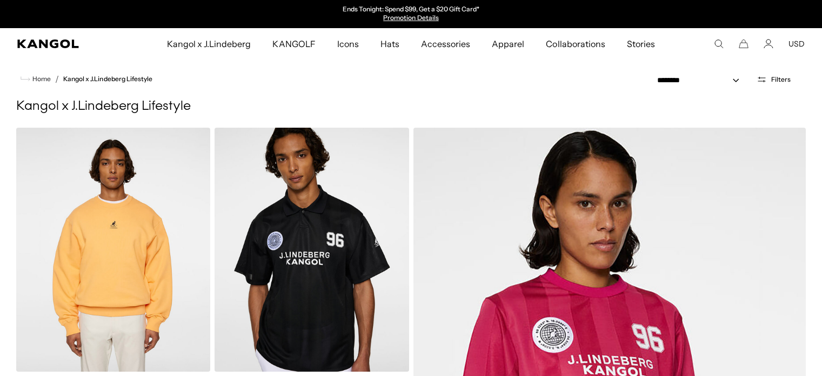 The width and height of the screenshot is (822, 376). Describe the element at coordinates (744, 44) in the screenshot. I see `button: Cart` at that location.